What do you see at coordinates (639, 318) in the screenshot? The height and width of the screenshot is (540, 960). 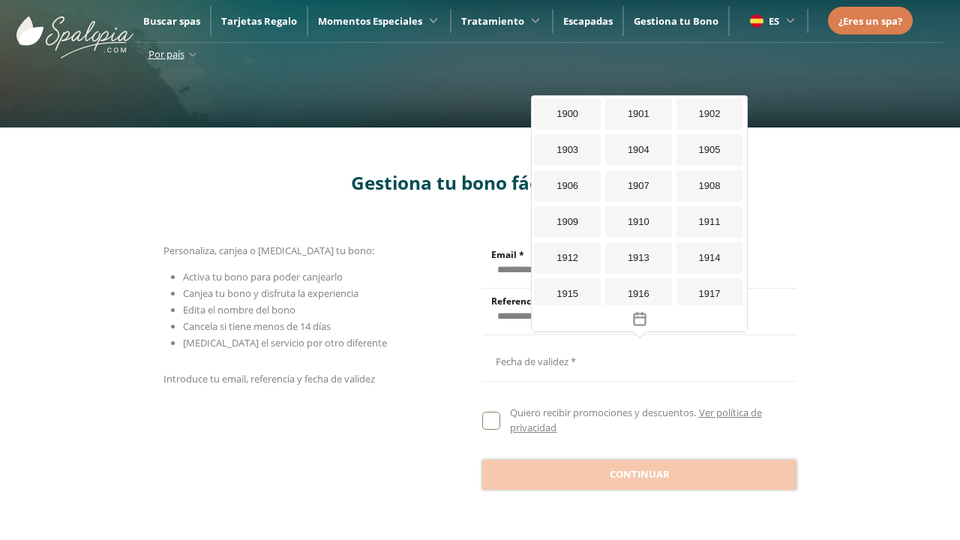 I see `button: Toggle overlay` at bounding box center [639, 318].